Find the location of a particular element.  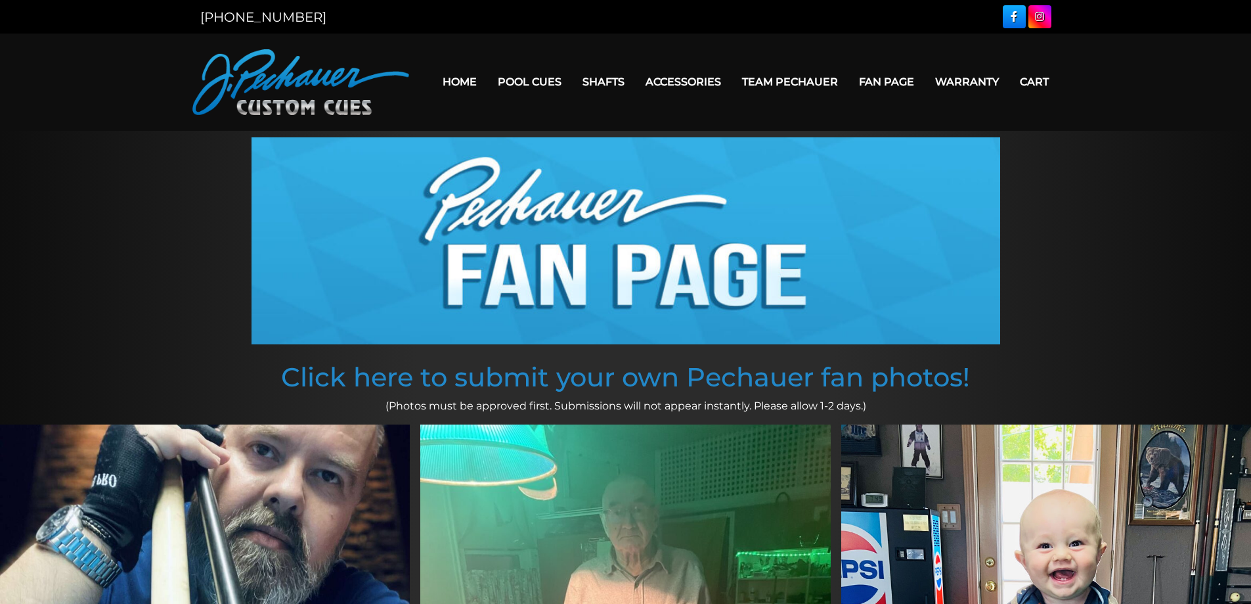

a: Shafts is located at coordinates (604, 81).